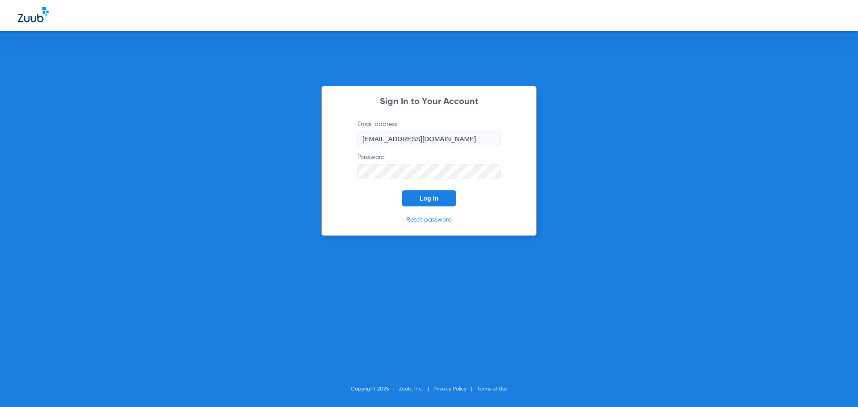 This screenshot has width=858, height=407. What do you see at coordinates (429, 133) in the screenshot?
I see `label: Email address` at bounding box center [429, 133].